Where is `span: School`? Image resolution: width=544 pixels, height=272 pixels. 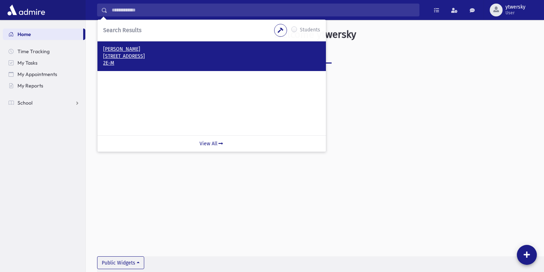 span: School is located at coordinates (25, 103).